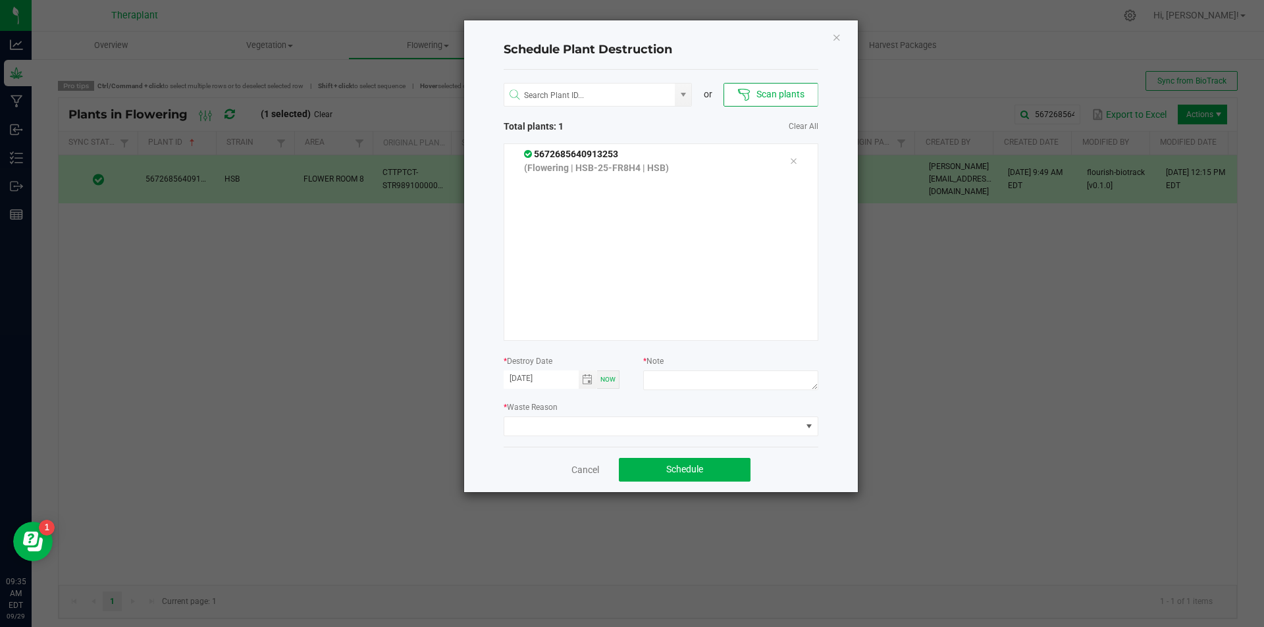 This screenshot has height=627, width=1264. I want to click on button: Close, so click(837, 37).